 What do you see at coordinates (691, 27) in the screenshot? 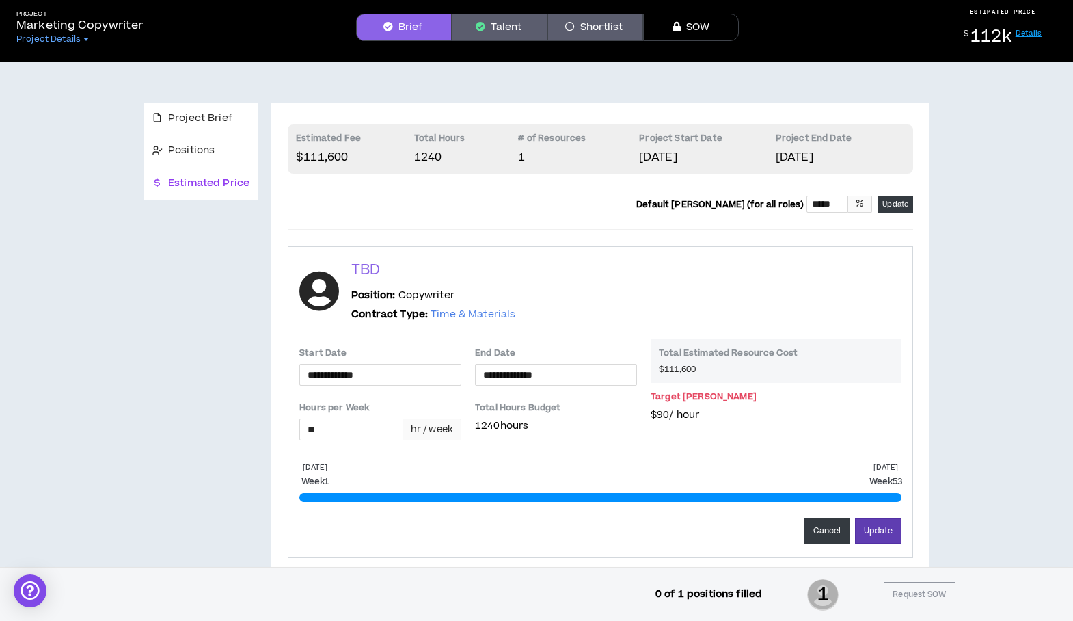
I see `button: SOW` at bounding box center [691, 27].